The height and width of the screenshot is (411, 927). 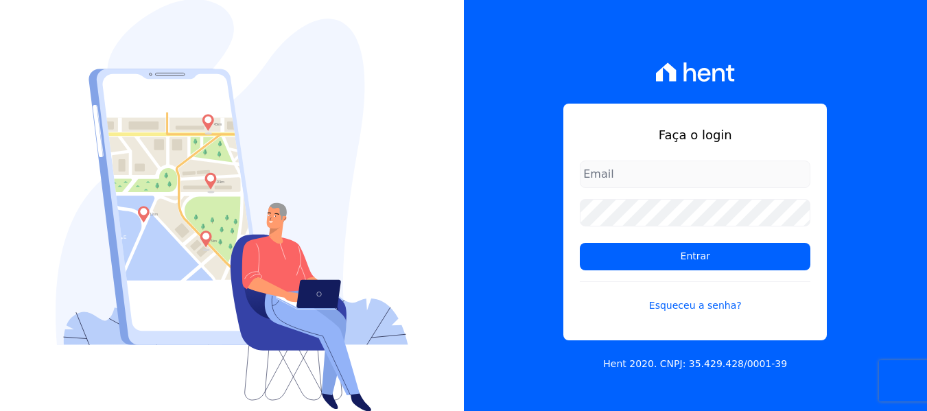 What do you see at coordinates (695, 134) in the screenshot?
I see `h1: Faça o login` at bounding box center [695, 134].